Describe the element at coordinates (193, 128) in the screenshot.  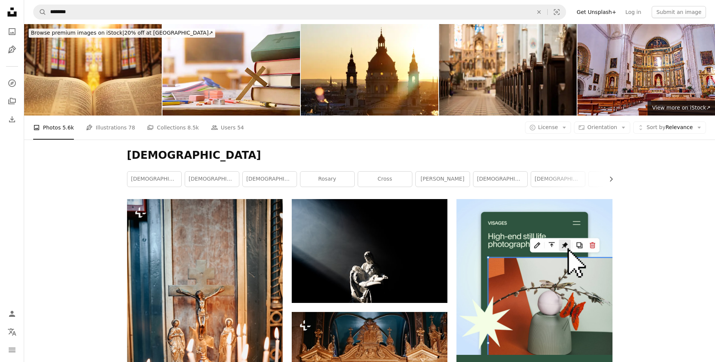
I see `span: 8.5k` at that location.